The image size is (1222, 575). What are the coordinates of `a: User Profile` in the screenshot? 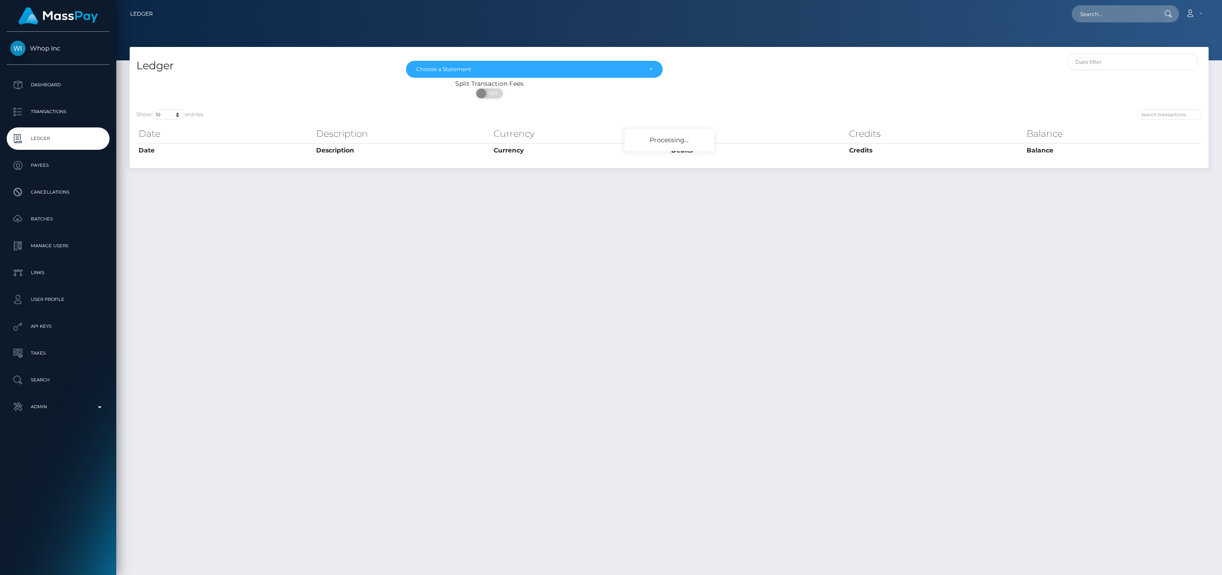 It's located at (58, 299).